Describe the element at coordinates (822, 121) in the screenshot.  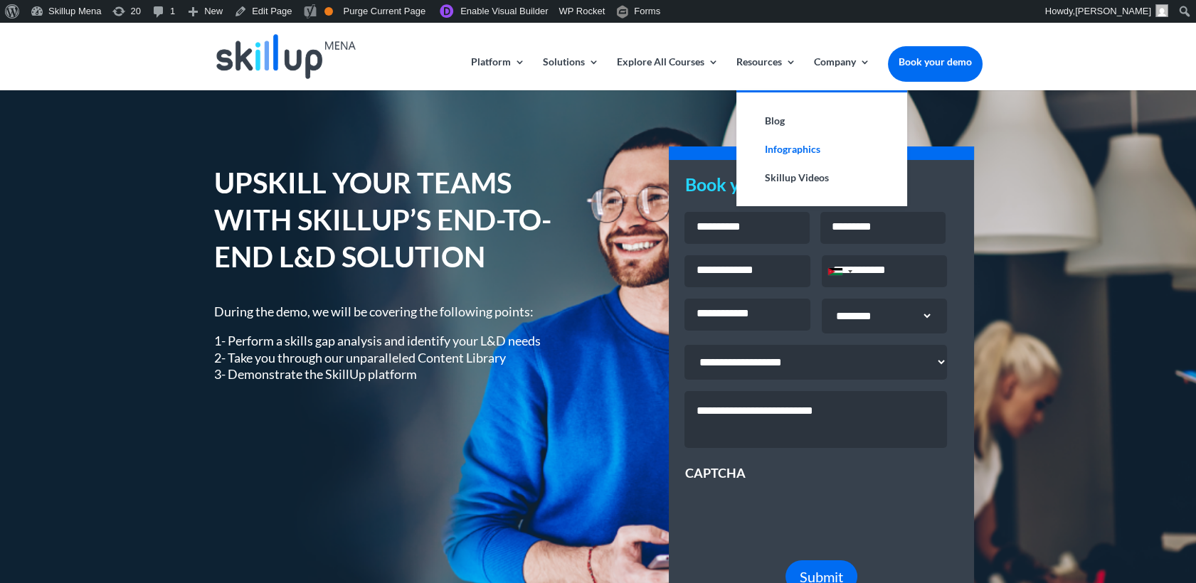
I see `a: Blog` at that location.